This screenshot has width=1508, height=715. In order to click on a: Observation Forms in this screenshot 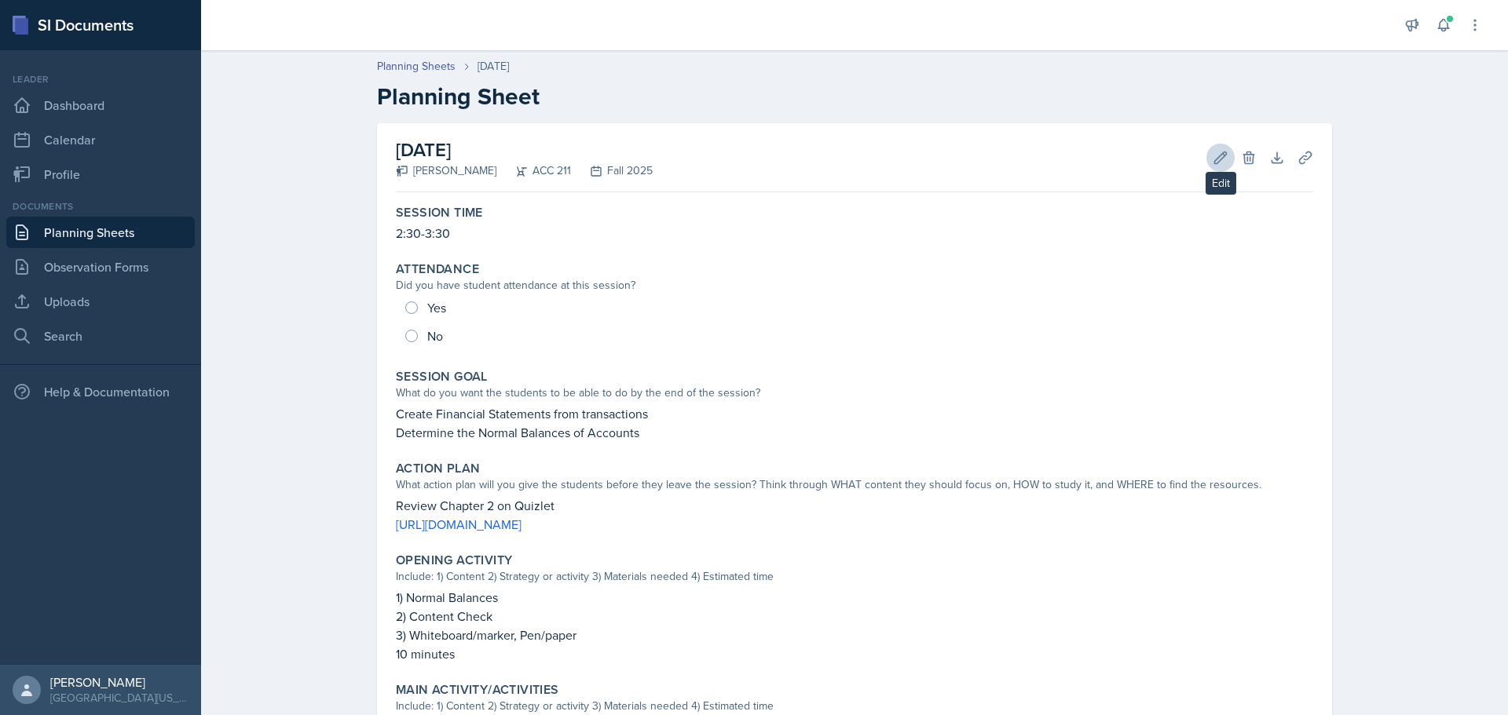, I will do `click(101, 267)`.